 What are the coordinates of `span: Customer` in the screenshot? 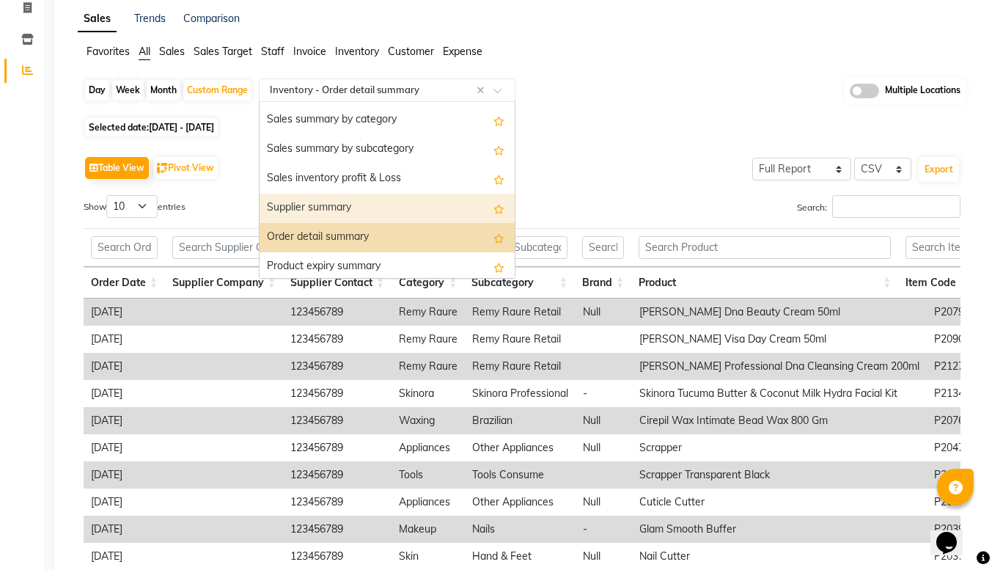 It's located at (410, 51).